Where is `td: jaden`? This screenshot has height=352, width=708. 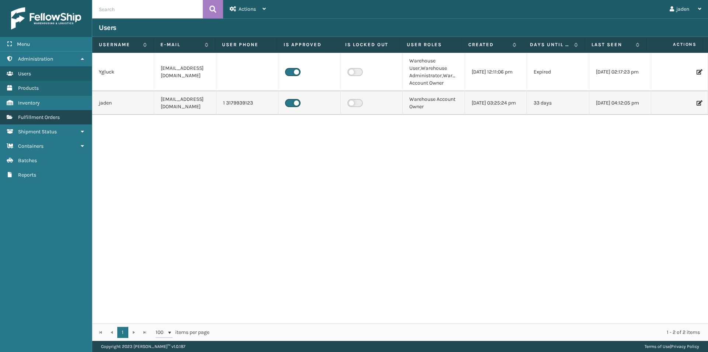 td: jaden is located at coordinates (123, 103).